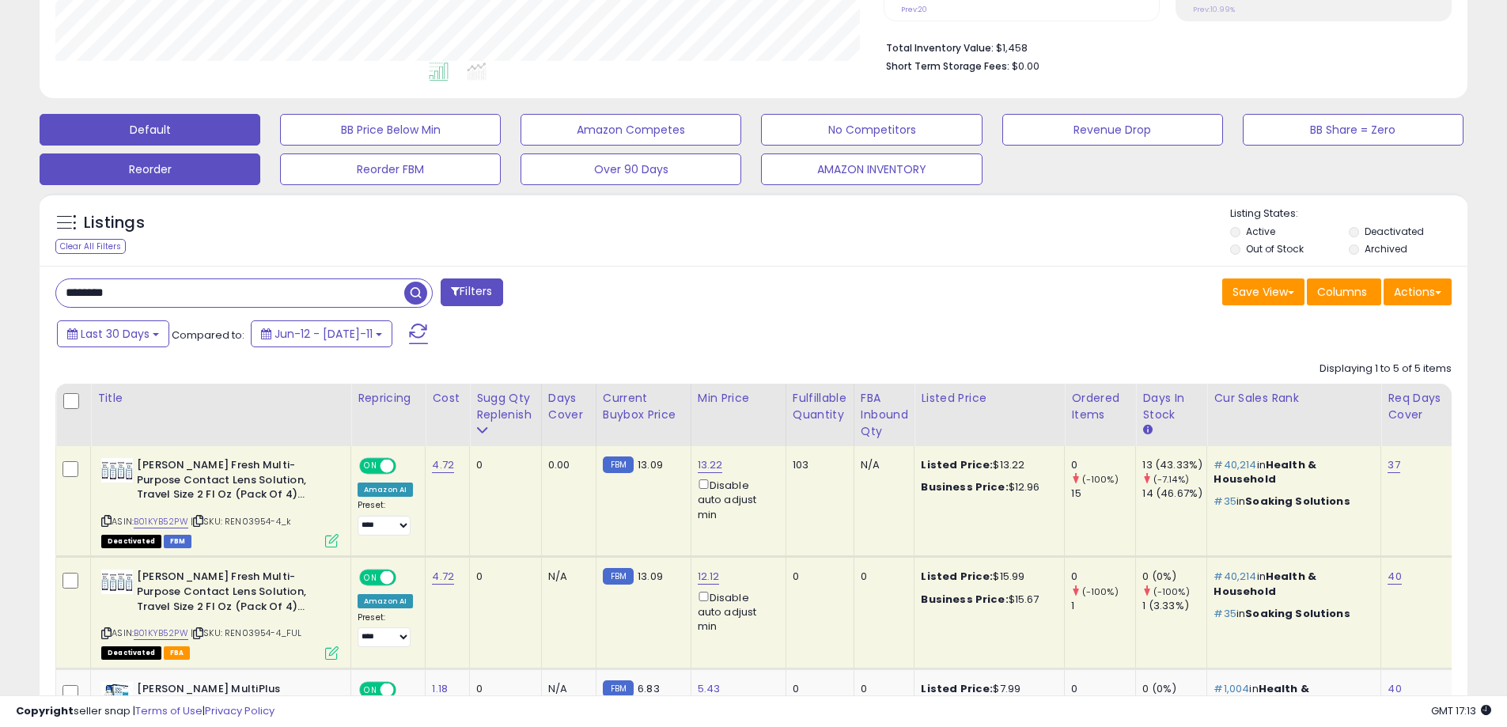  I want to click on button: Reorder, so click(150, 169).